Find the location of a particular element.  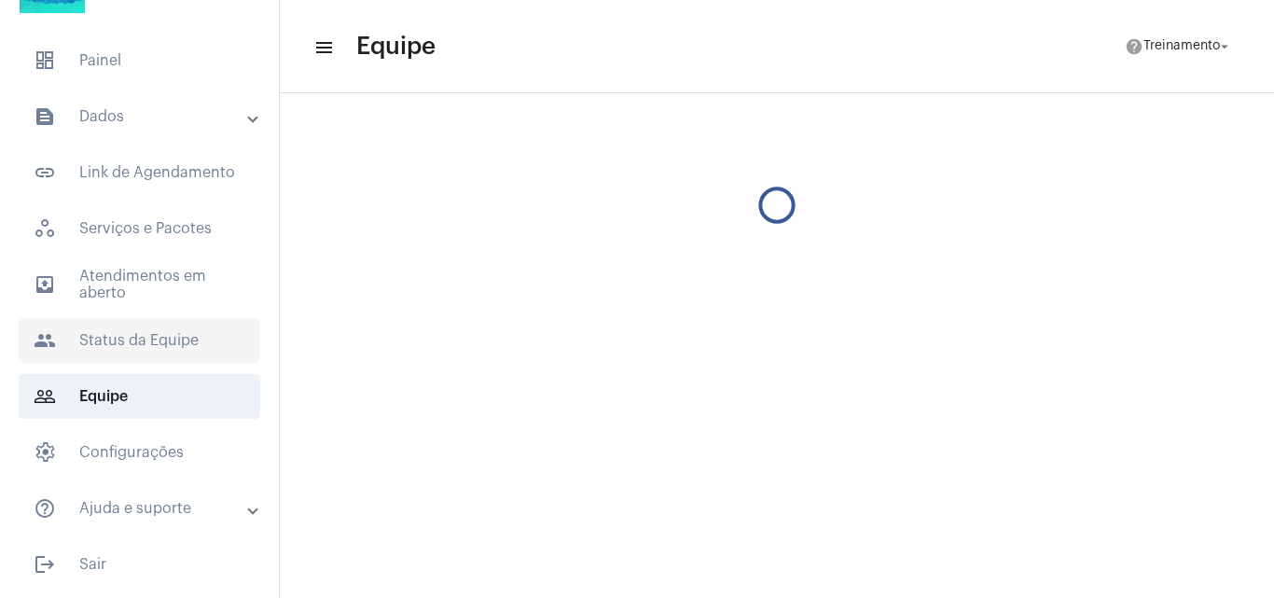

mat-icon: arrow_drop_down is located at coordinates (1224, 47).